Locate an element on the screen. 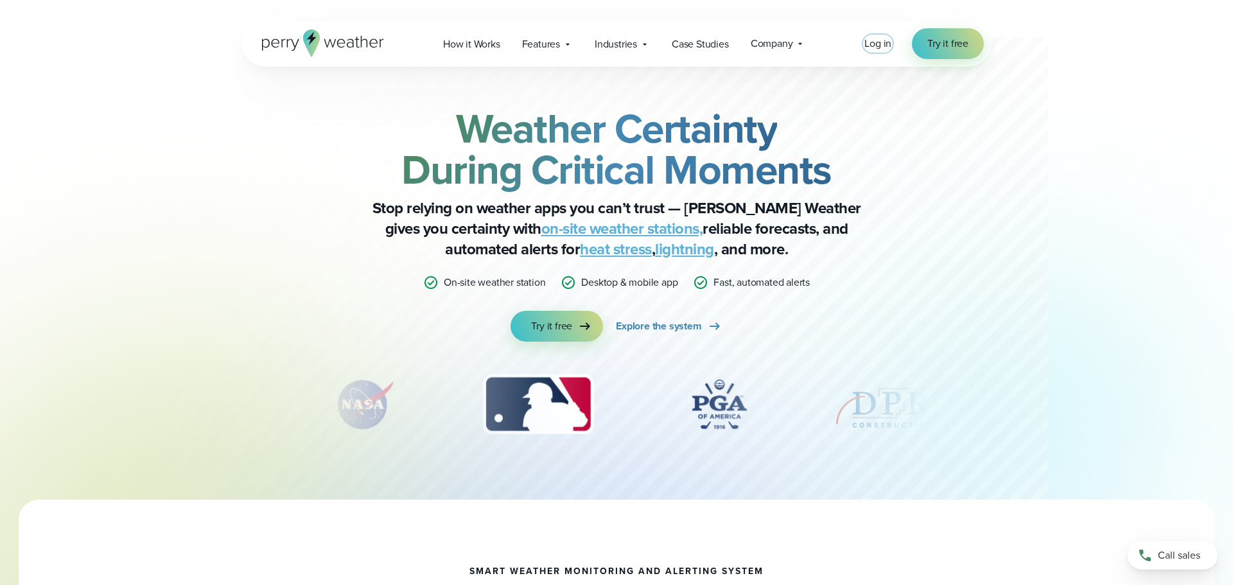 This screenshot has width=1233, height=585. span: Explore the system is located at coordinates (658, 326).